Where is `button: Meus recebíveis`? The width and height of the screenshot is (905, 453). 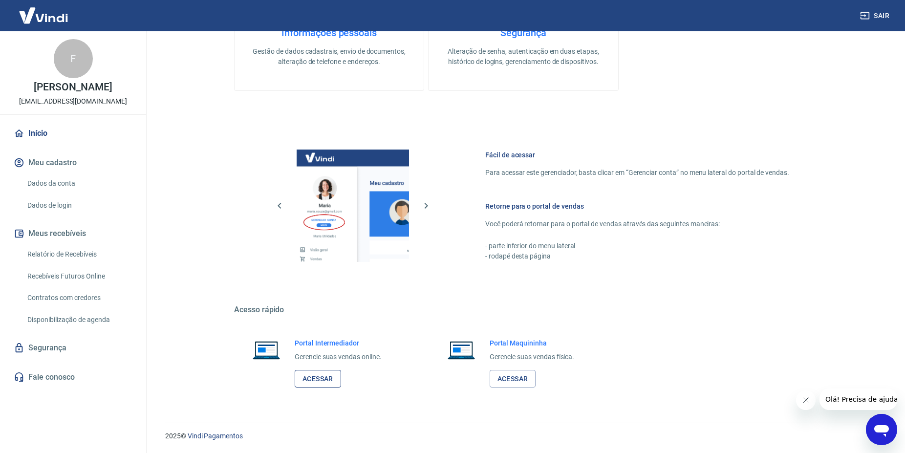
button: Meus recebíveis is located at coordinates (73, 233).